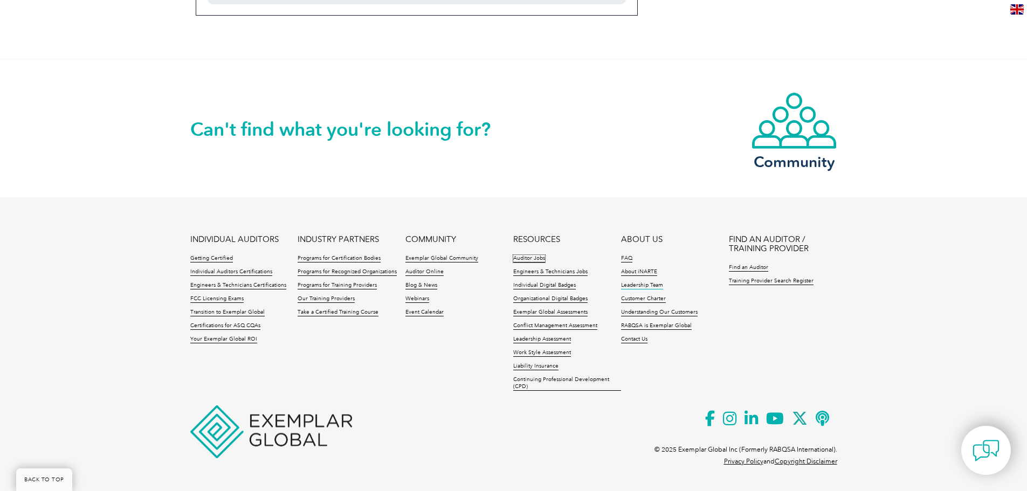 The image size is (1027, 491). Describe the element at coordinates (338, 239) in the screenshot. I see `a: INDUSTRY PARTNERS` at that location.